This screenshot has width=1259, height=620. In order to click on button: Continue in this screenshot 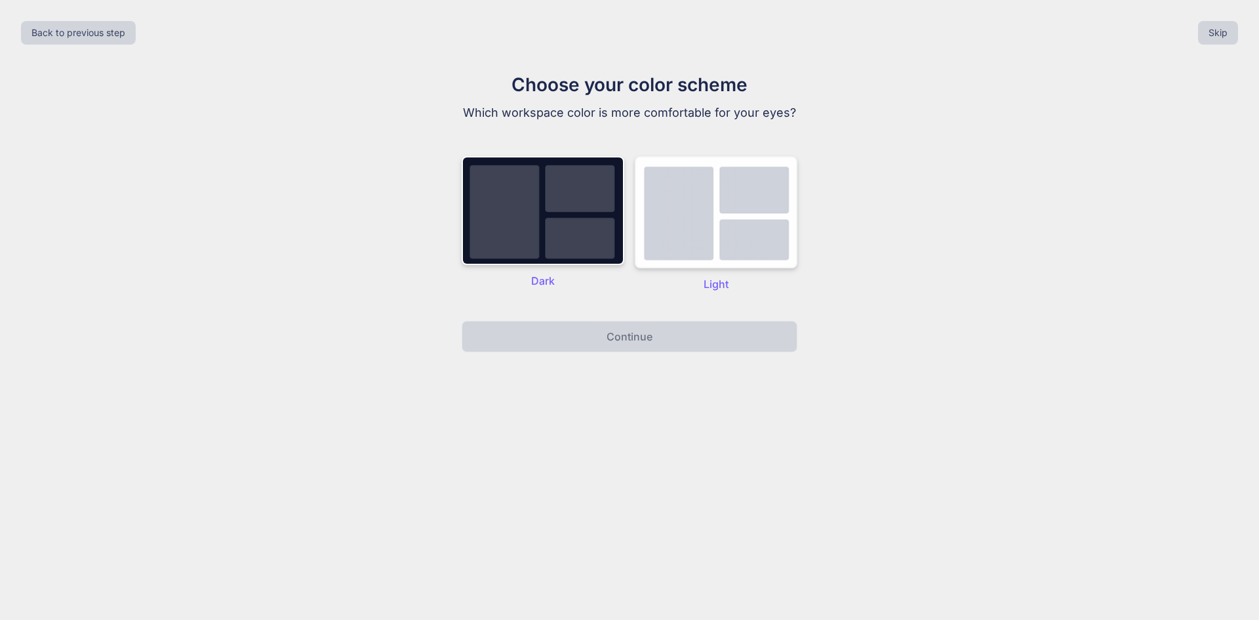, I will do `click(629, 336)`.